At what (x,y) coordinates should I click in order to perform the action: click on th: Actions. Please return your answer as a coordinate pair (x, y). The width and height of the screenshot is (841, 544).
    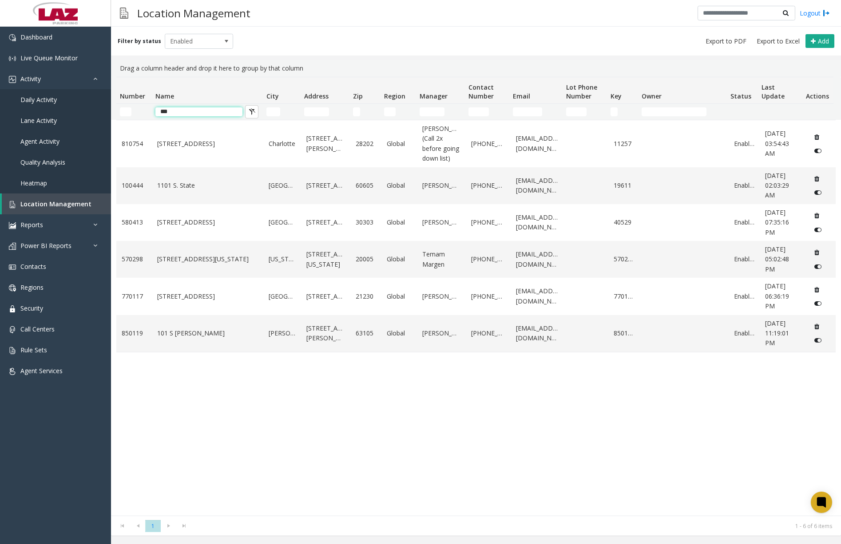
    Looking at the image, I should click on (817, 91).